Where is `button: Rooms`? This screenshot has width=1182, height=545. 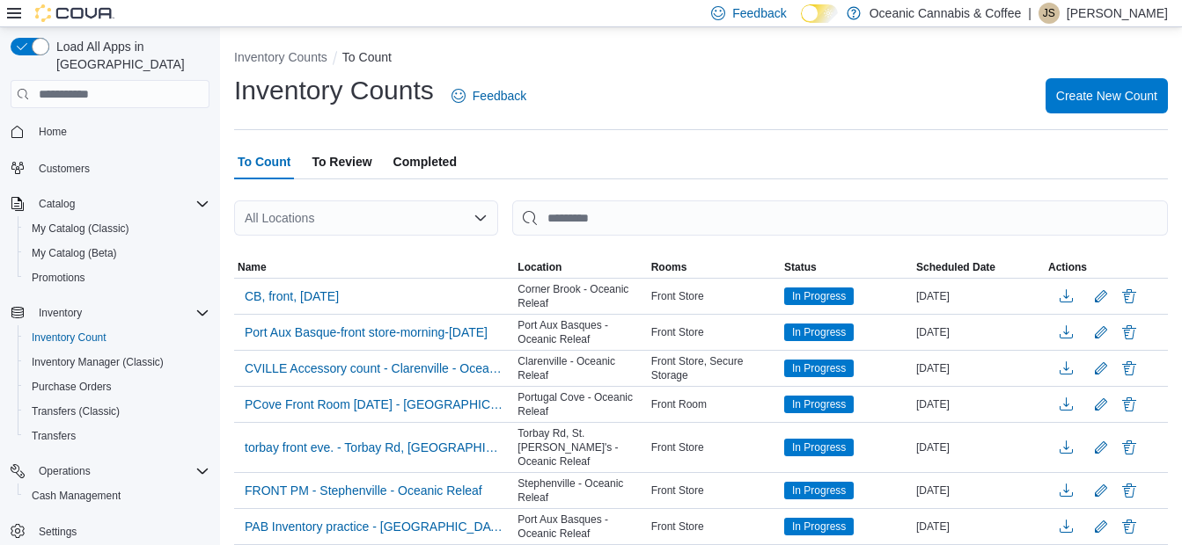 button: Rooms is located at coordinates (714, 267).